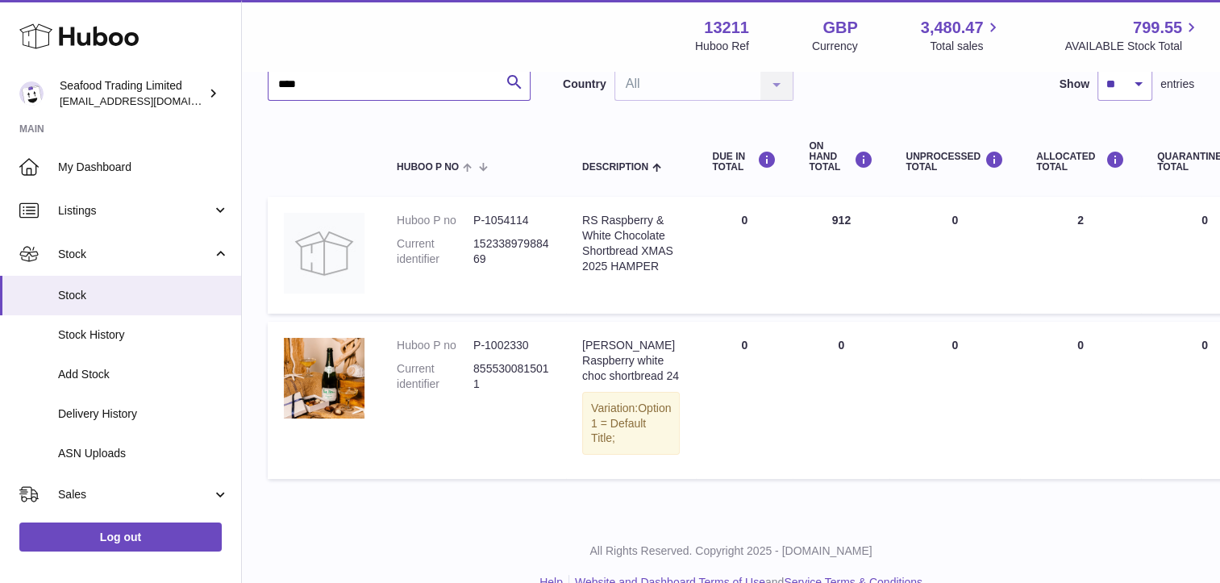 The width and height of the screenshot is (1220, 583). What do you see at coordinates (961, 35) in the screenshot?
I see `a: 3,480.47 Total sales` at bounding box center [961, 35].